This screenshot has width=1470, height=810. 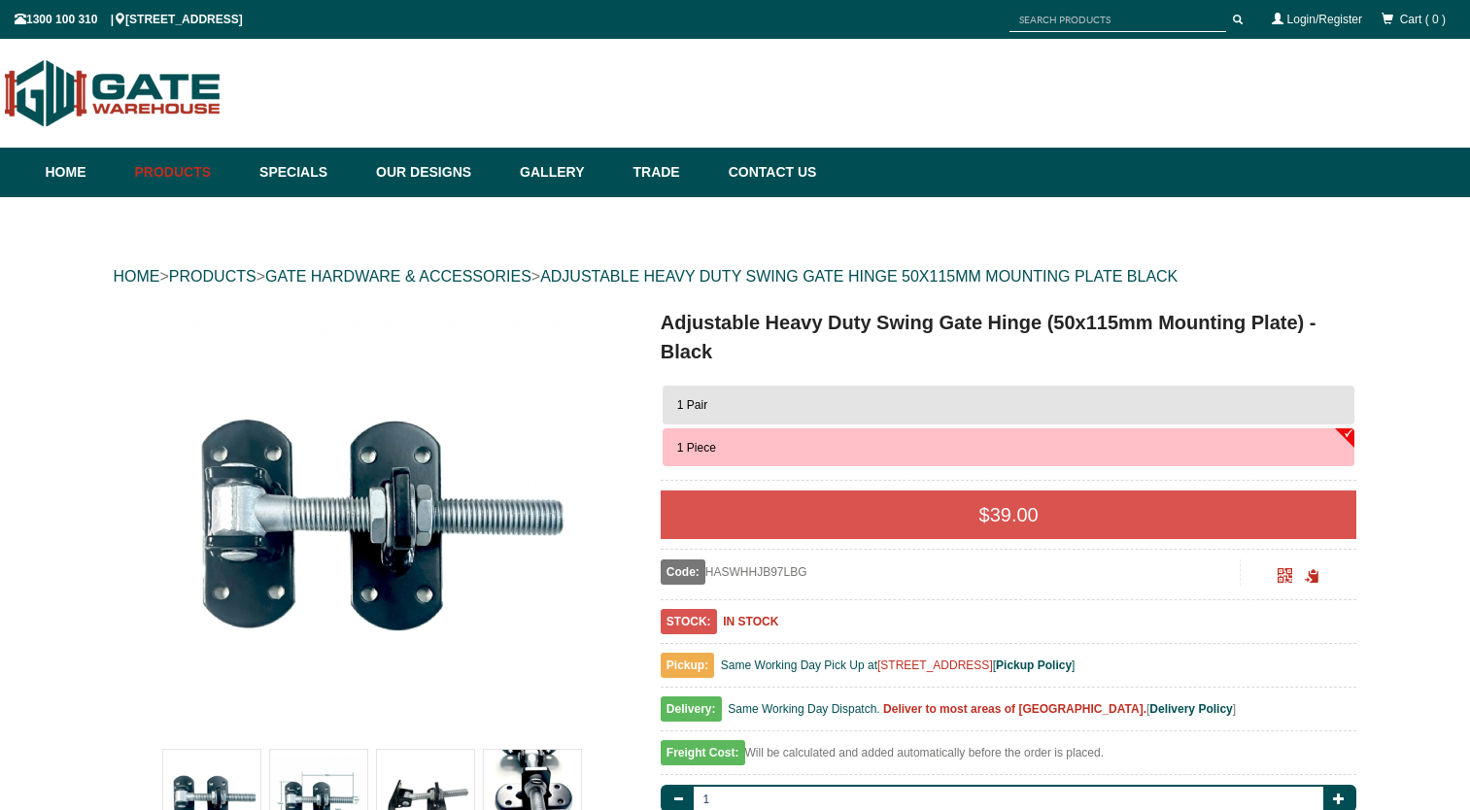 I want to click on span: Code:, so click(x=683, y=572).